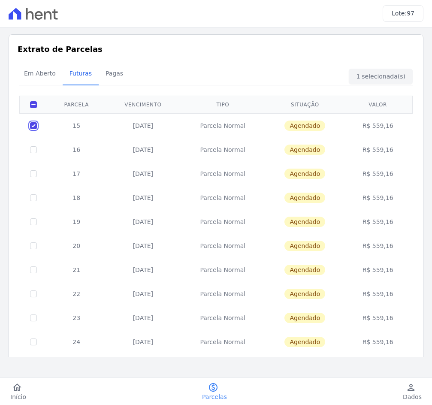 The image size is (432, 405). What do you see at coordinates (17, 388) in the screenshot?
I see `i: home` at bounding box center [17, 388].